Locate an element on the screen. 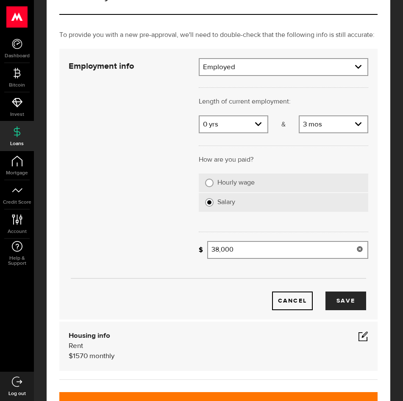  p: How are you paid? is located at coordinates (284, 160).